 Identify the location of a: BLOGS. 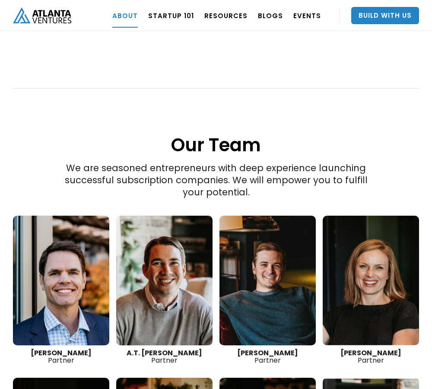
(270, 16).